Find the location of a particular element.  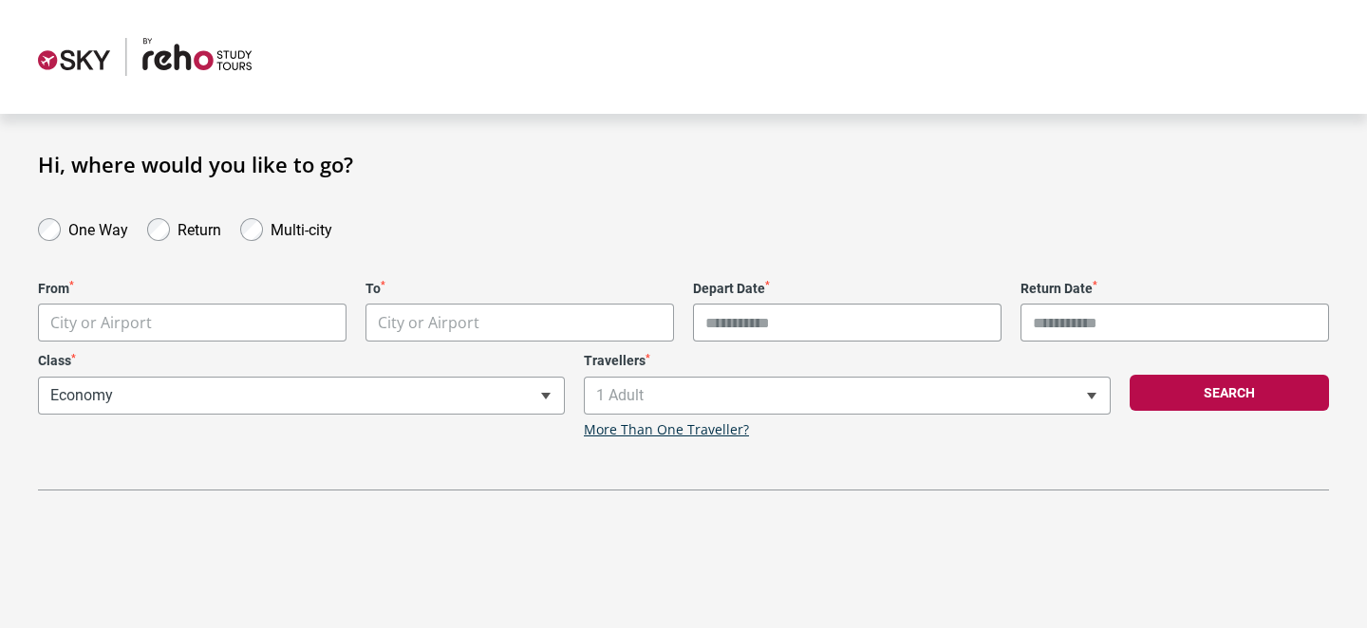

h1: Hi, where would you like to go? is located at coordinates (684, 164).